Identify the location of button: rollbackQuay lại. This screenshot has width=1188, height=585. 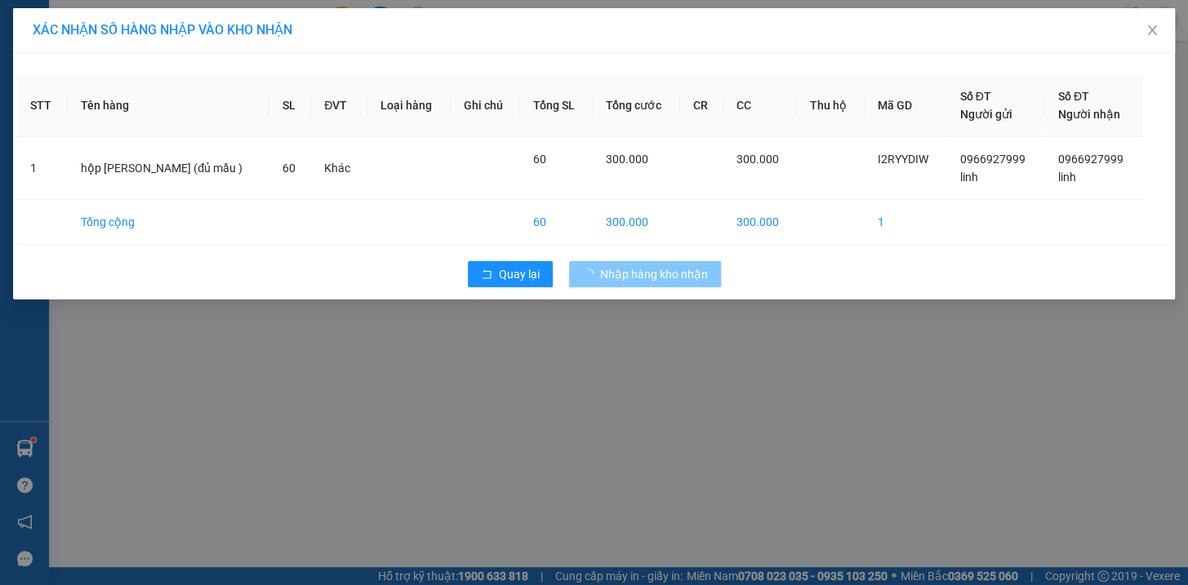
(510, 274).